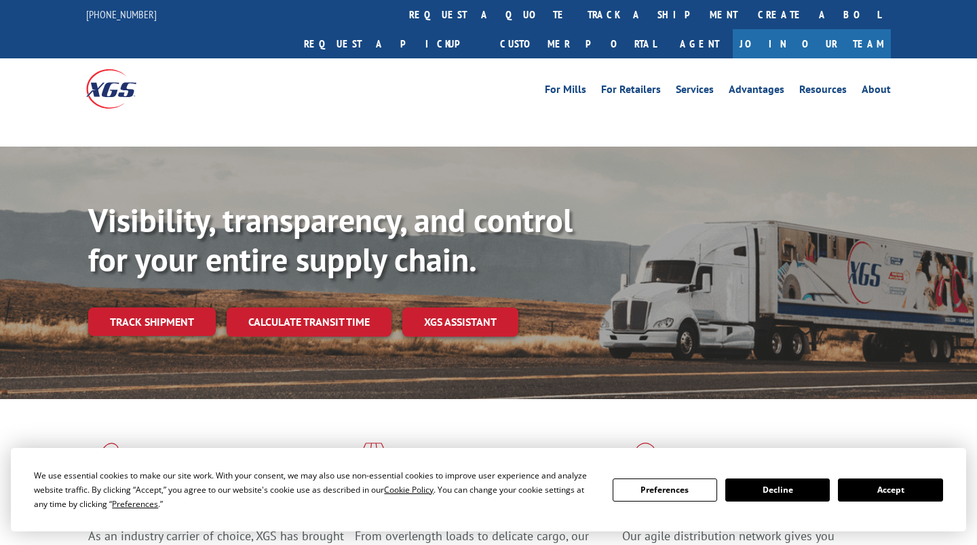 This screenshot has width=977, height=545. Describe the element at coordinates (330, 240) in the screenshot. I see `b: Visibility, transparency, and control for your entire supply chain.` at that location.